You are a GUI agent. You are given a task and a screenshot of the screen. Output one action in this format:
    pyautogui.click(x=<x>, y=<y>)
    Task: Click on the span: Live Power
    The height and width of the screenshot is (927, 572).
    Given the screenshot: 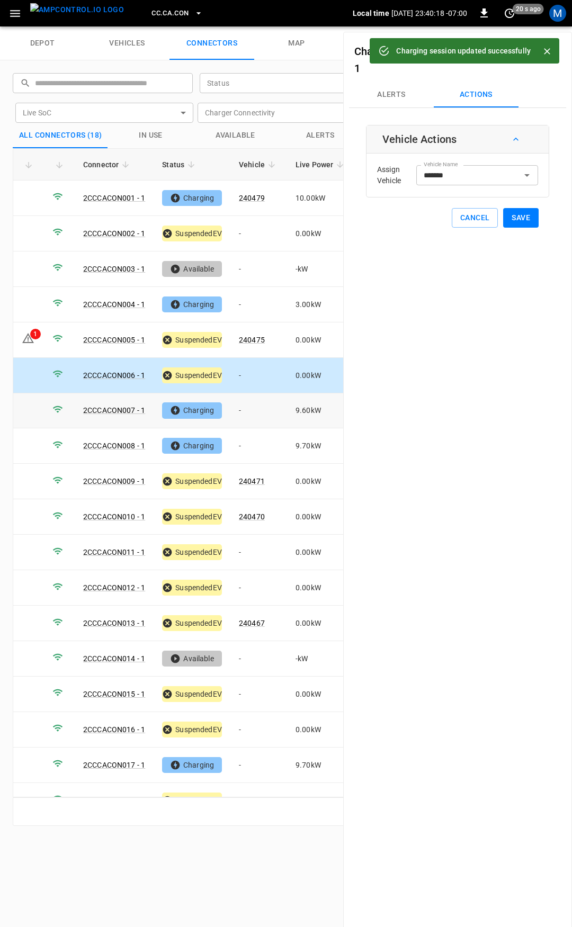 What is the action you would take?
    pyautogui.click(x=321, y=165)
    